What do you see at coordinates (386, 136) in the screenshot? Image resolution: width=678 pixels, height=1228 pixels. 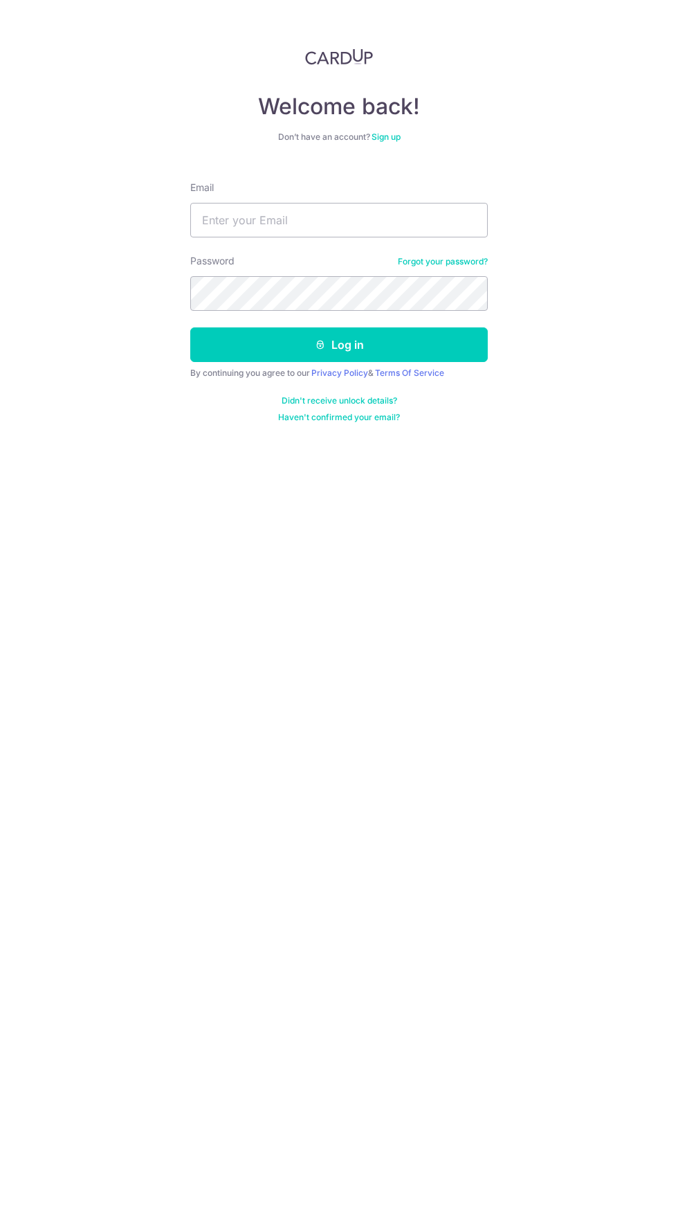 I see `a: Sign up` at bounding box center [386, 136].